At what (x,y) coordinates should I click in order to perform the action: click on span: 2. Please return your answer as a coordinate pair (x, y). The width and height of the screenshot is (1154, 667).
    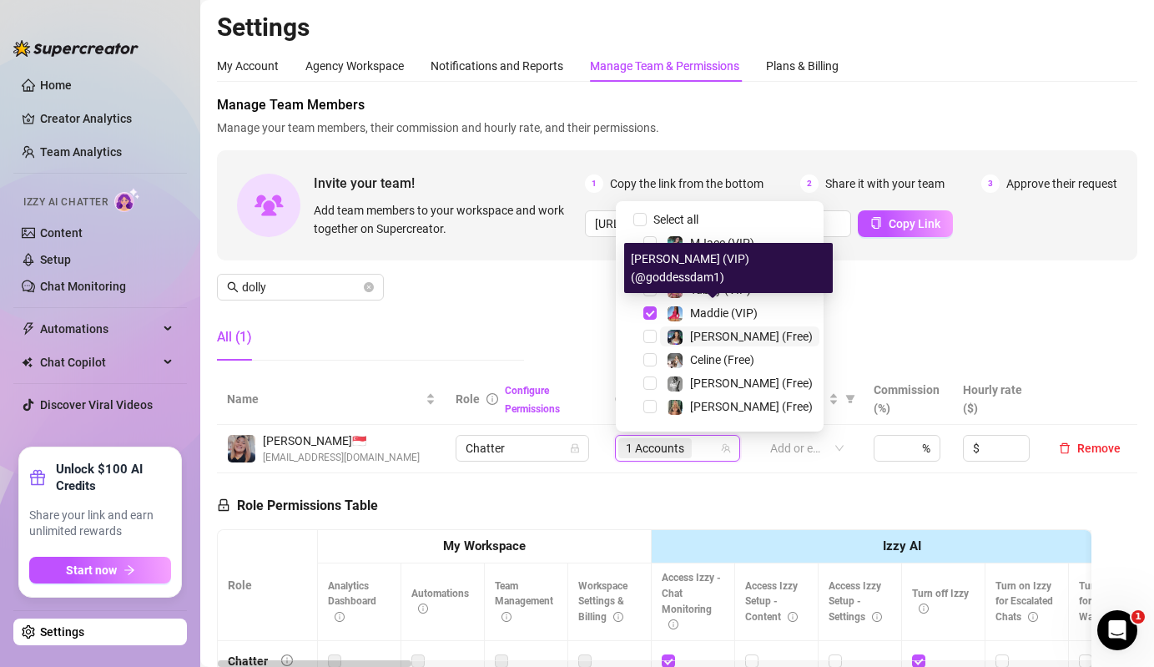
    Looking at the image, I should click on (809, 184).